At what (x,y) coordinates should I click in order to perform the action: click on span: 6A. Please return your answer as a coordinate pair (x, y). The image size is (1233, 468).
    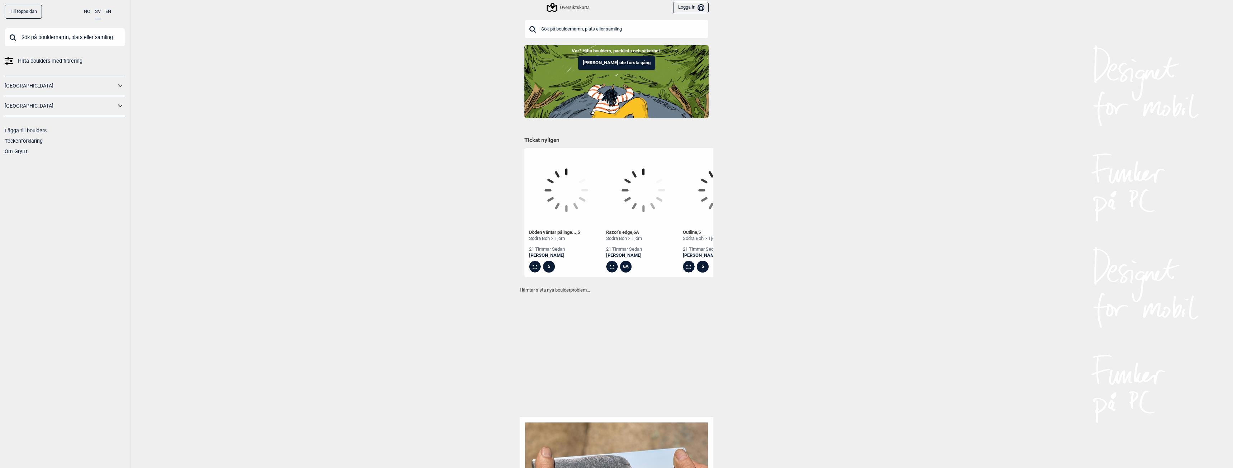
    Looking at the image, I should click on (636, 232).